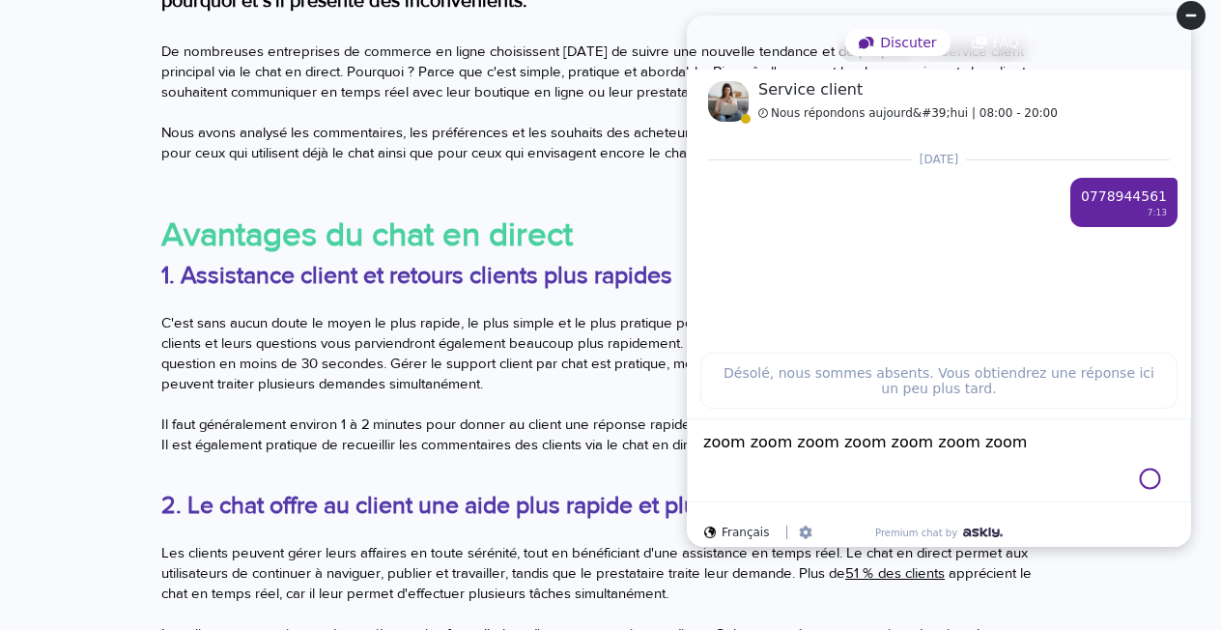  I want to click on a: Premium chat by, so click(267, 532).